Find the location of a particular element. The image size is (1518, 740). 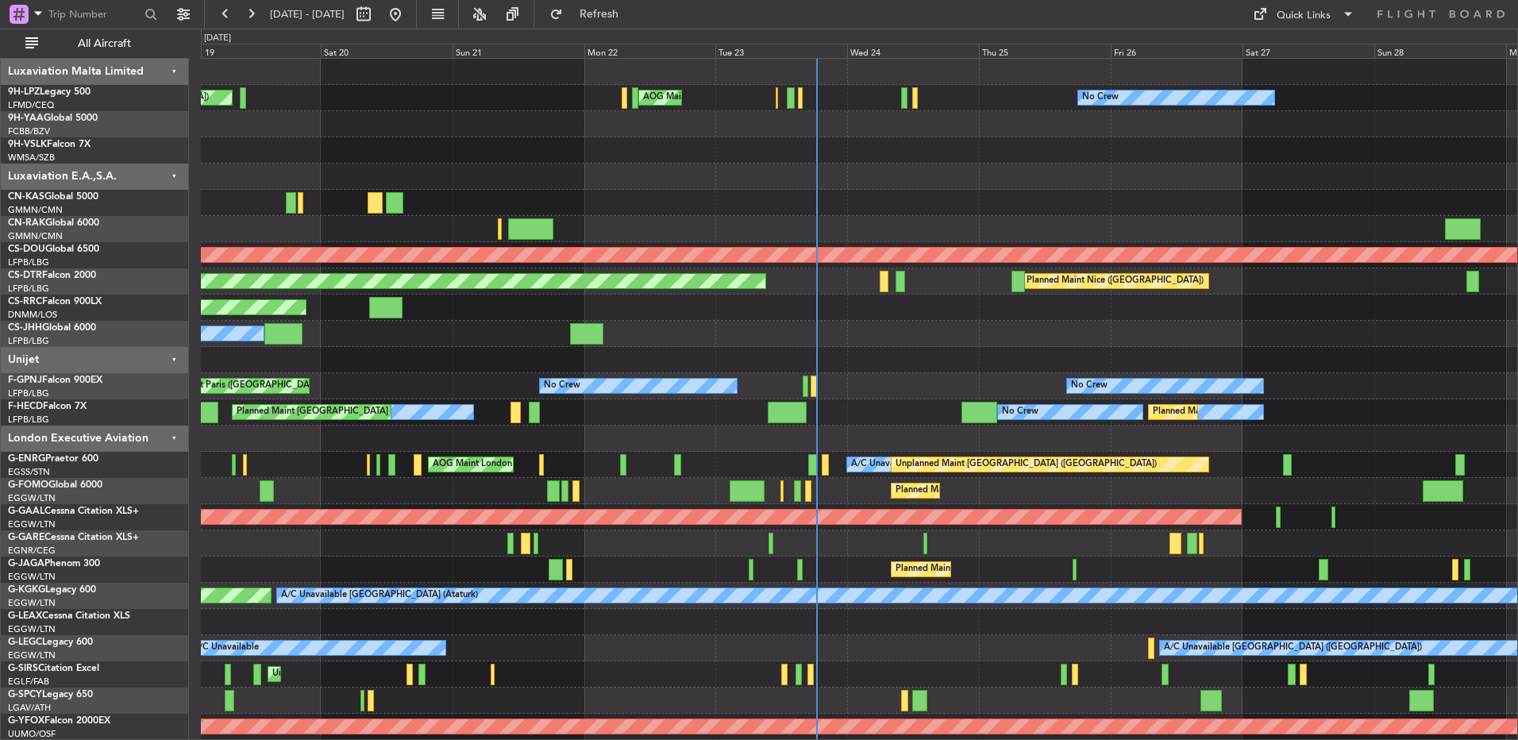

span: G-LEAX is located at coordinates (25, 616).